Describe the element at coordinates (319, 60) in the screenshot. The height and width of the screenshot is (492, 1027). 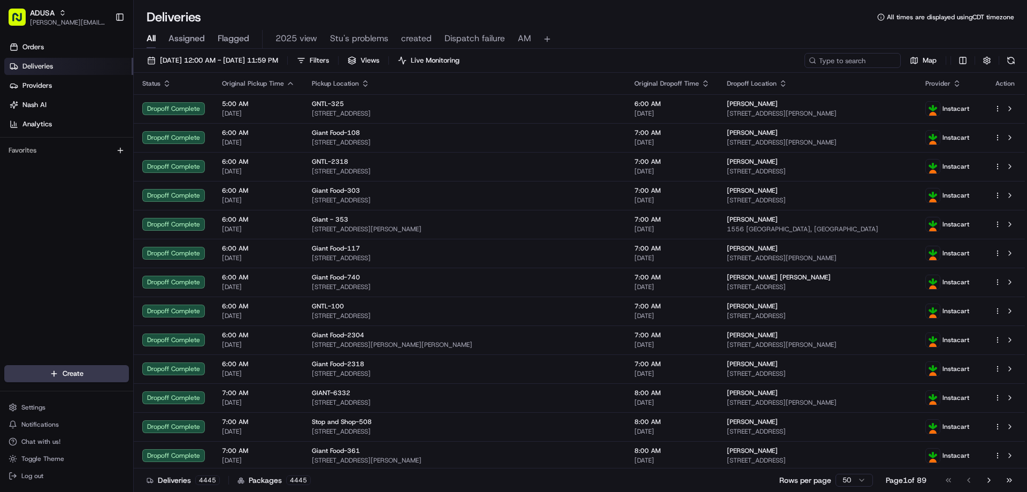
I see `span: Filters` at that location.